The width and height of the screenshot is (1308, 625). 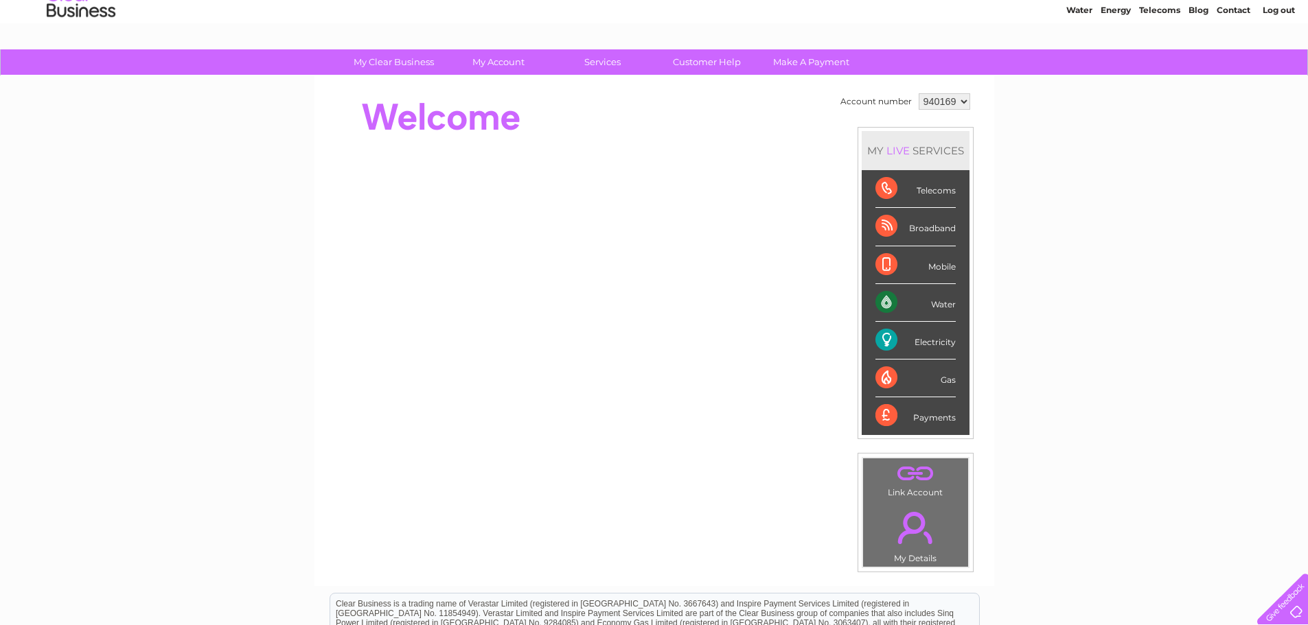 What do you see at coordinates (1159, 63) in the screenshot?
I see `a: Telecoms` at bounding box center [1159, 63].